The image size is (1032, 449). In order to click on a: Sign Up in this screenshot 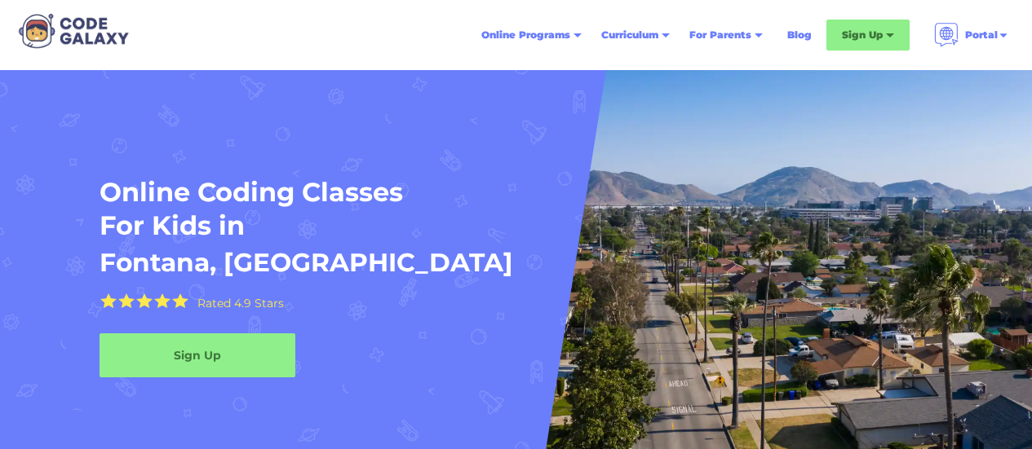, I will do `click(197, 356)`.